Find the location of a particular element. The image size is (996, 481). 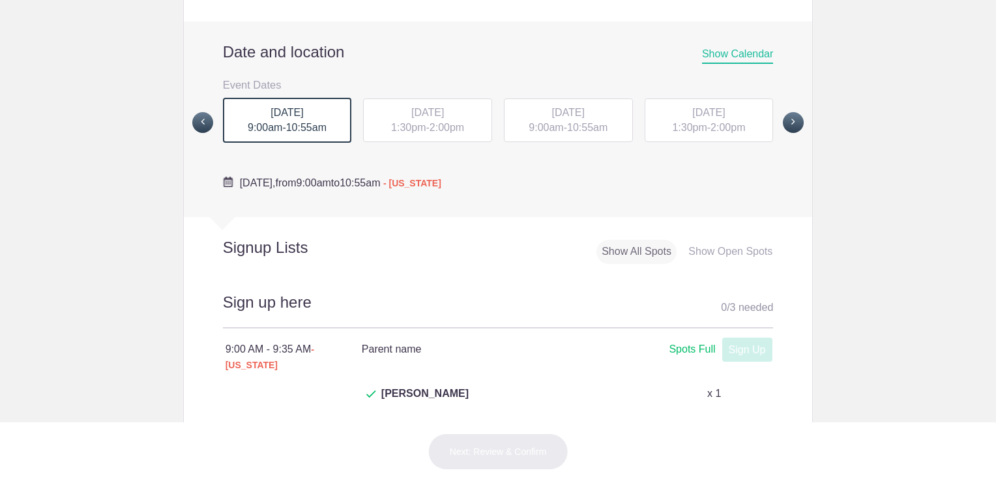

img: Check dark green is located at coordinates (371, 394).